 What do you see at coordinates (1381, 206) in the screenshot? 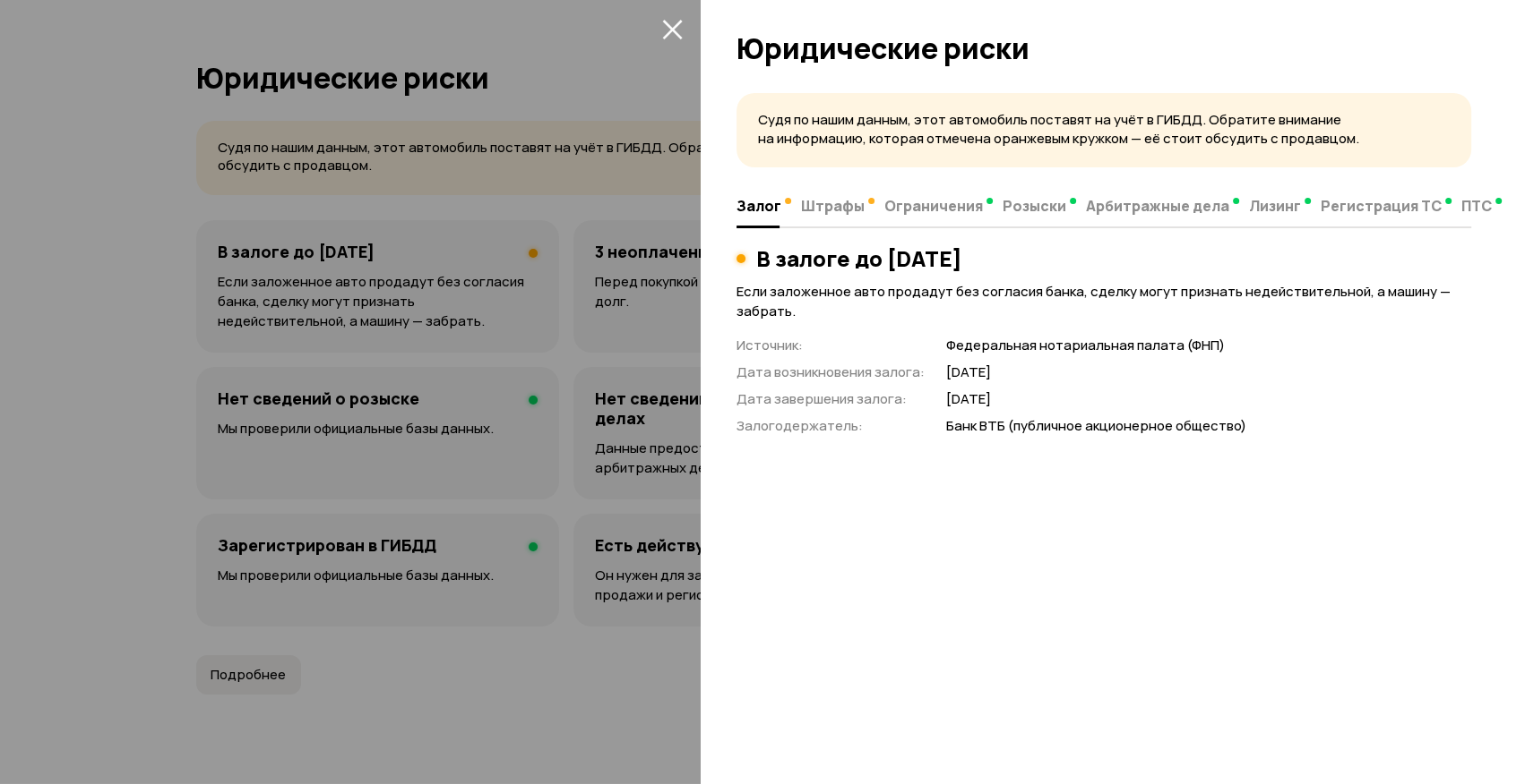
I see `span: Регистрация ТС` at bounding box center [1381, 206].